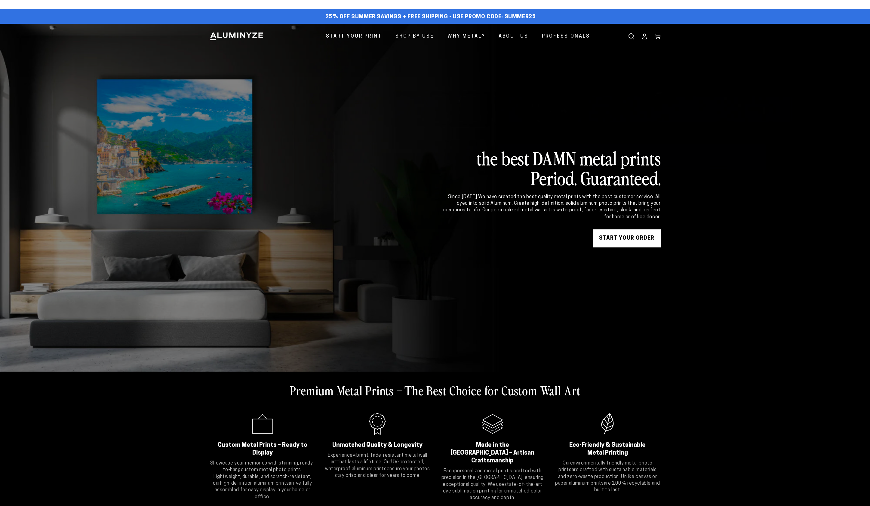  I want to click on strong: state-of-the-art dye sublimation printing, so click(492, 488).